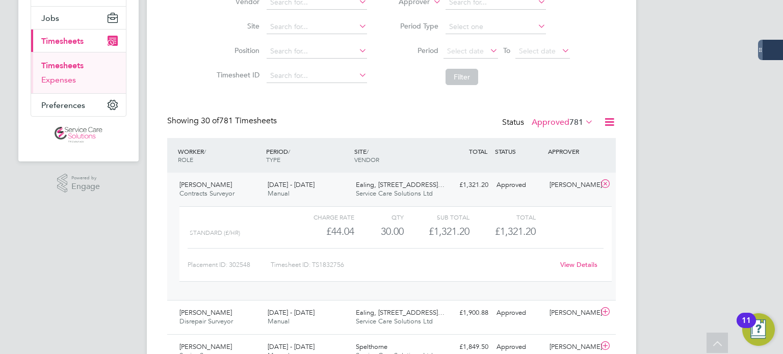  I want to click on span: Spelthorne, so click(372, 347).